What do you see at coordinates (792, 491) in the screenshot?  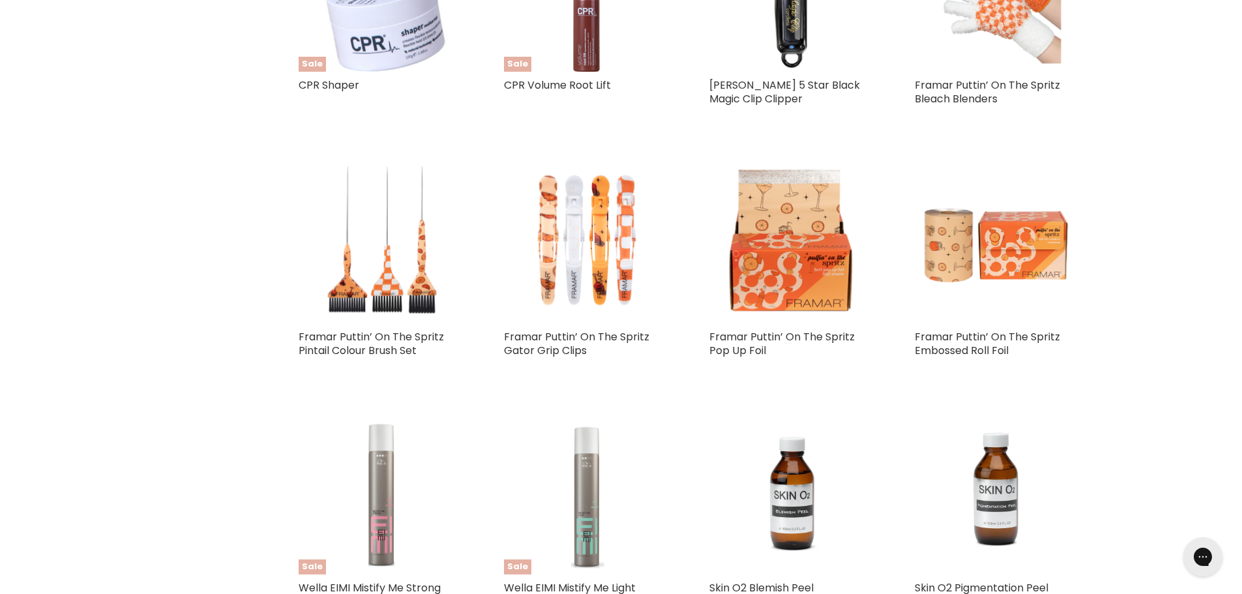 I see `img: Skin O2 Blemish Peel` at bounding box center [792, 491].